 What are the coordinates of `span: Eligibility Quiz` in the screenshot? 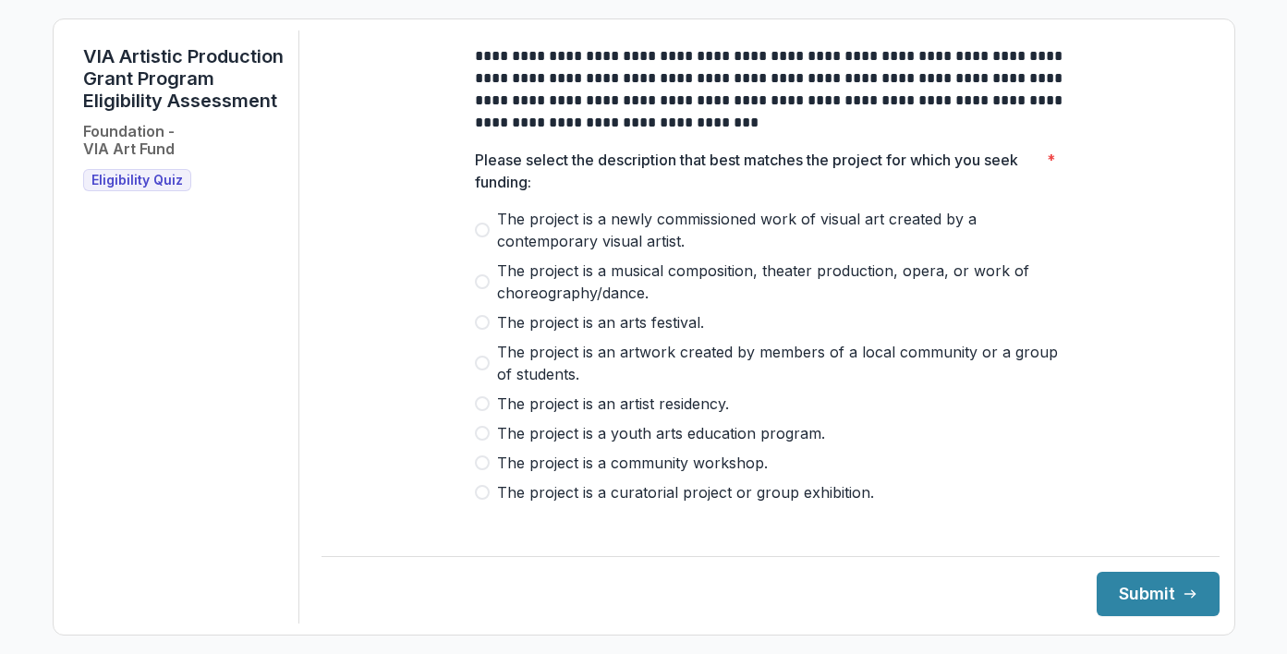 It's located at (137, 180).